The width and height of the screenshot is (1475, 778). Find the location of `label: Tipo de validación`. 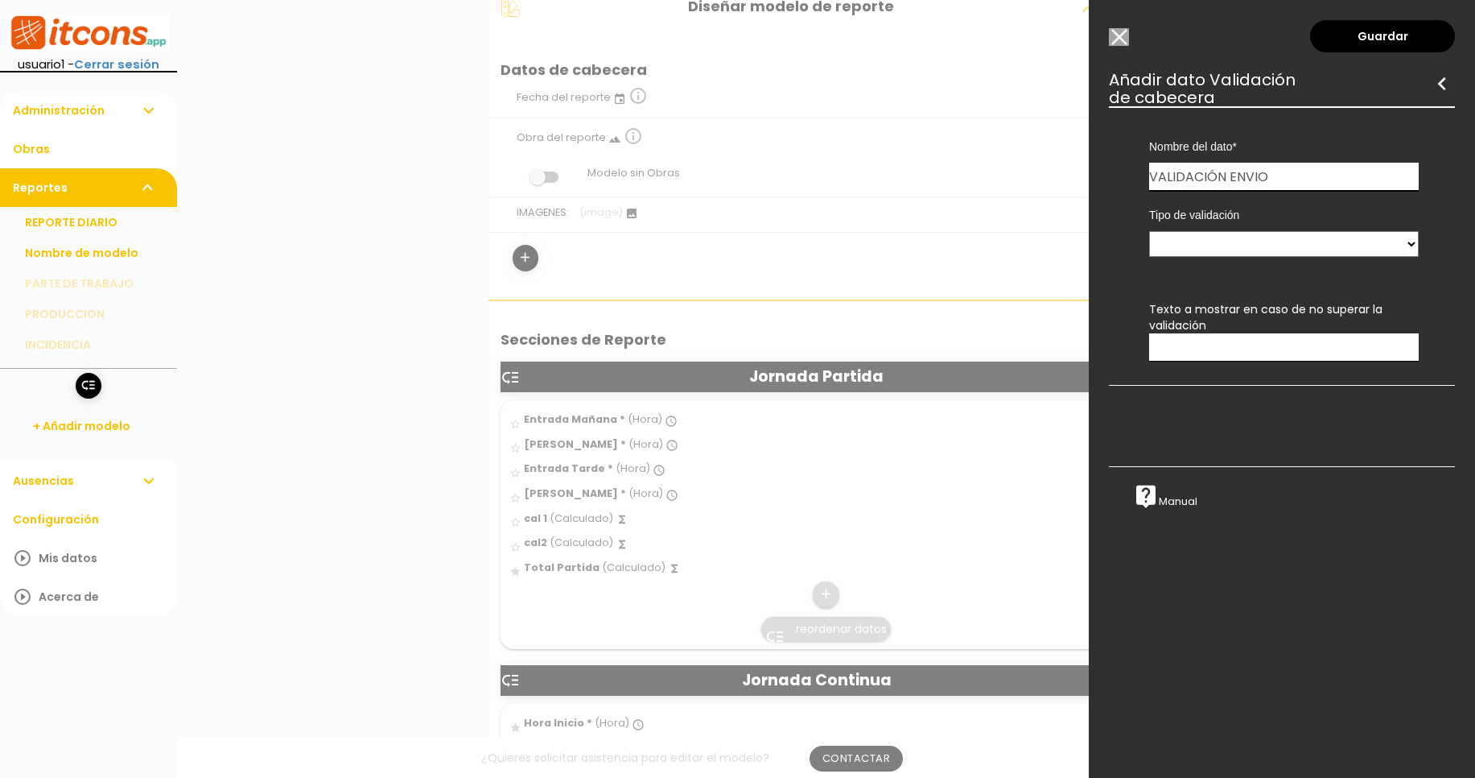

label: Tipo de validación is located at coordinates (1284, 215).